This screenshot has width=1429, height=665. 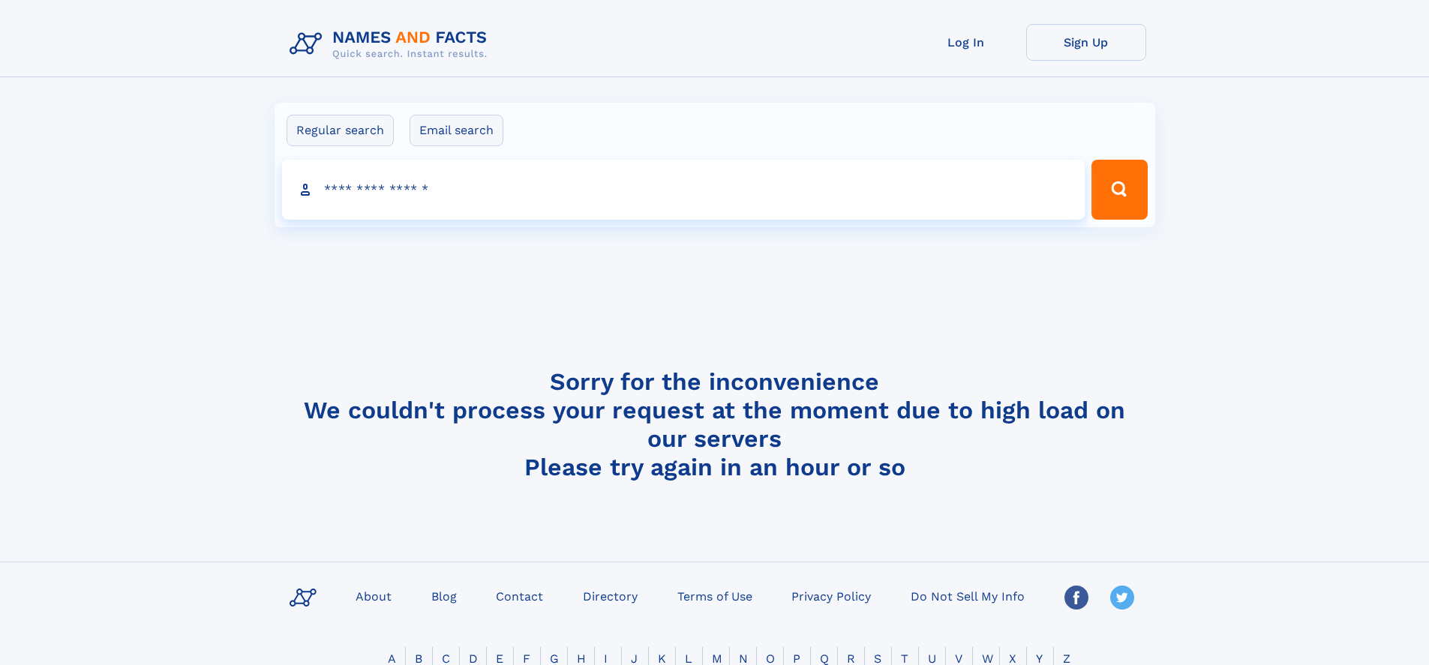 What do you see at coordinates (1119, 190) in the screenshot?
I see `button: Search Button` at bounding box center [1119, 190].